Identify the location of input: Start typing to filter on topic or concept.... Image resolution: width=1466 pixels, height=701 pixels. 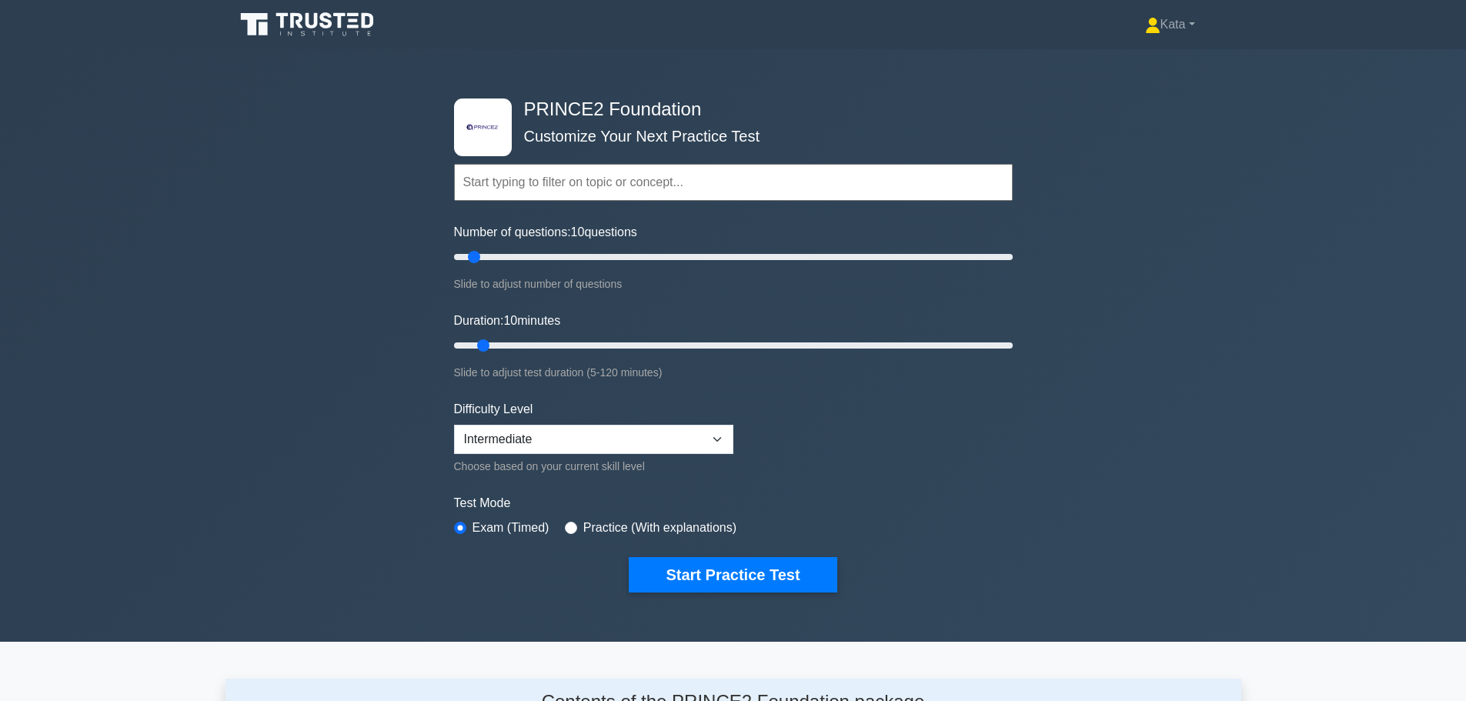
(734, 182).